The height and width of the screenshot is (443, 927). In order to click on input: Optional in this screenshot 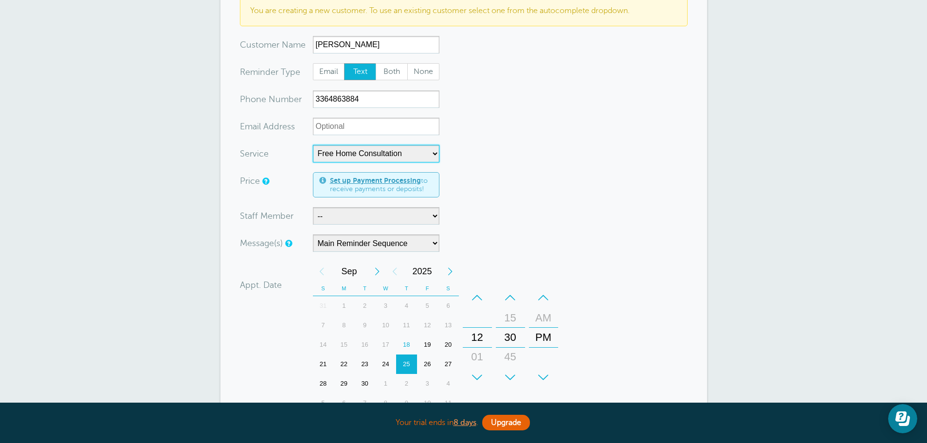, I will do `click(376, 126)`.